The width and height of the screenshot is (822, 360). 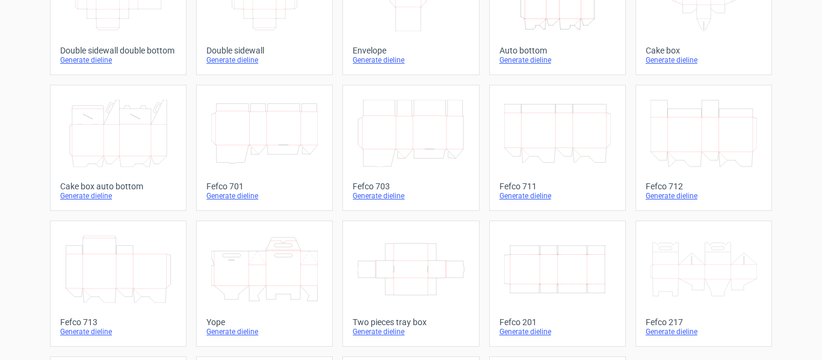 I want to click on div: Fefco 701, so click(x=264, y=186).